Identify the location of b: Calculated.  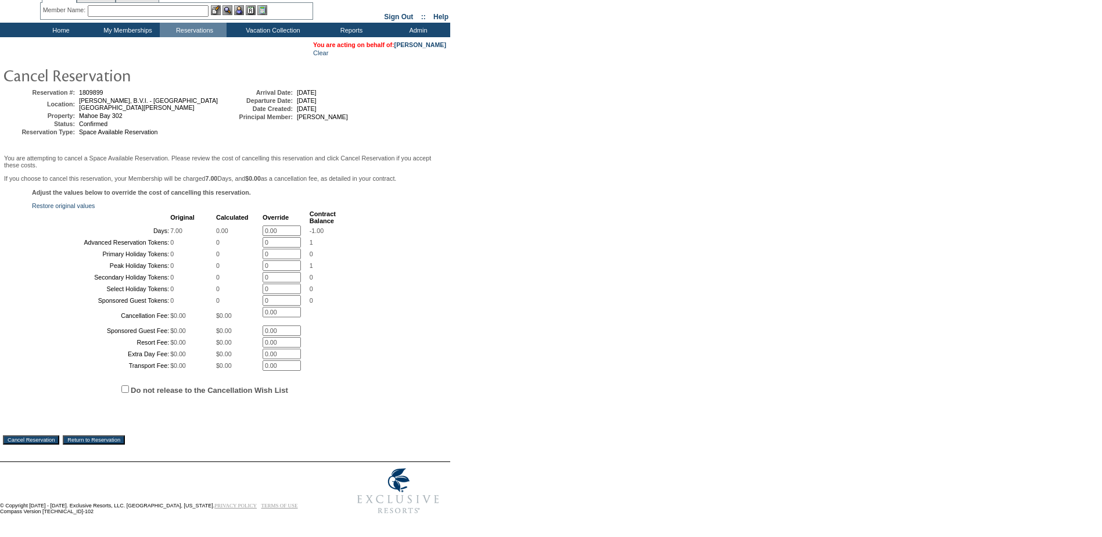
(232, 217).